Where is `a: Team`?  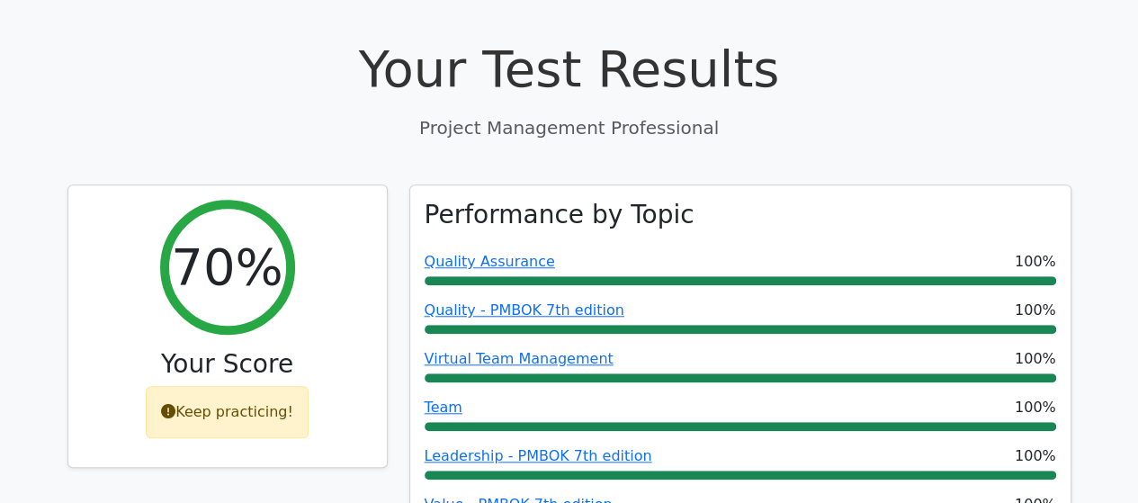
a: Team is located at coordinates (444, 407).